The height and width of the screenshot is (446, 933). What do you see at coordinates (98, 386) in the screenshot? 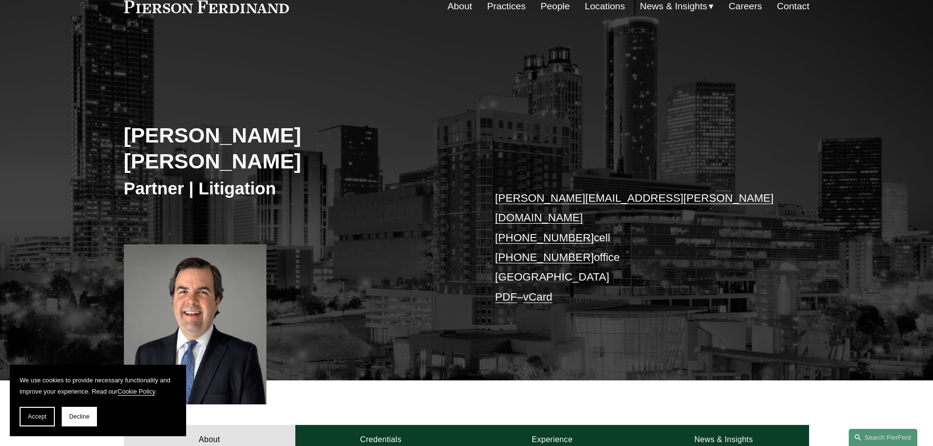
I see `p: We use cookies to provide necessary functionality and improve your experience. Read our .` at bounding box center [98, 386].